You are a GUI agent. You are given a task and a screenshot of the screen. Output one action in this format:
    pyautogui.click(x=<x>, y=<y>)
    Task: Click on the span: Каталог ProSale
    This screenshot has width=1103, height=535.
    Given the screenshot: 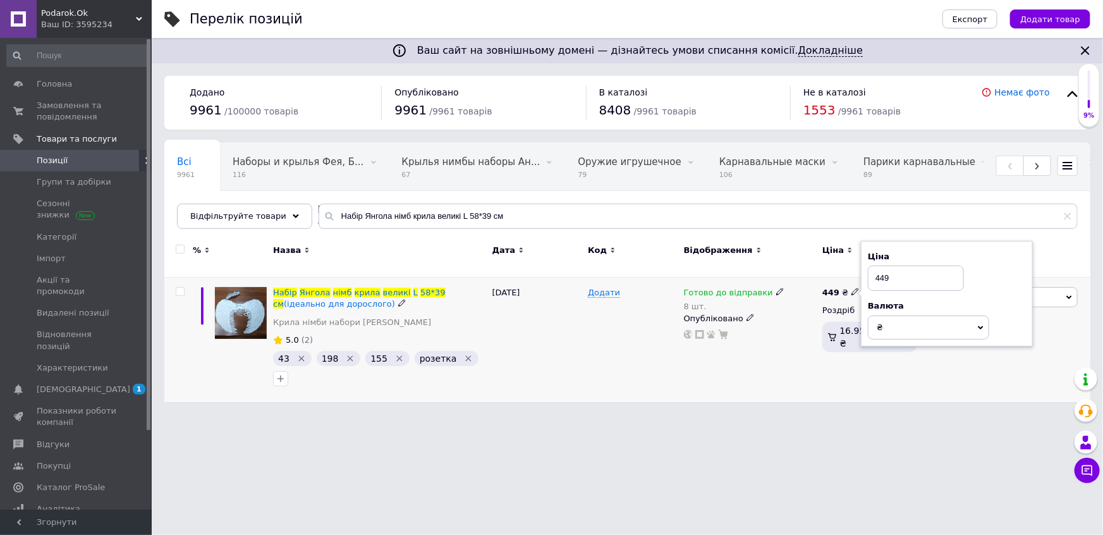 What is the action you would take?
    pyautogui.click(x=71, y=487)
    